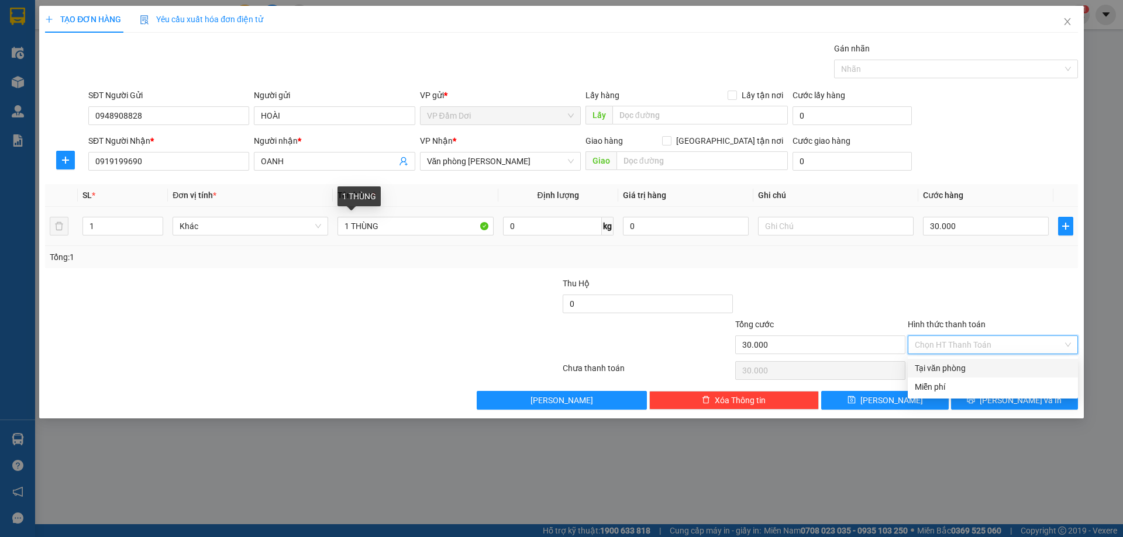 This screenshot has height=537, width=1123. I want to click on button: deleteXóa Thông tin, so click(734, 401).